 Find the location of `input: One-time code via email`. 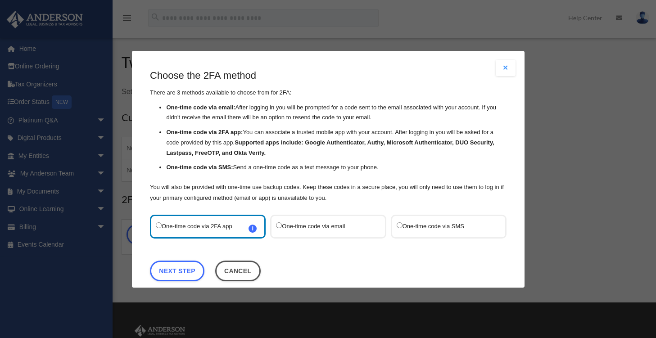

input: One-time code via email is located at coordinates (279, 225).